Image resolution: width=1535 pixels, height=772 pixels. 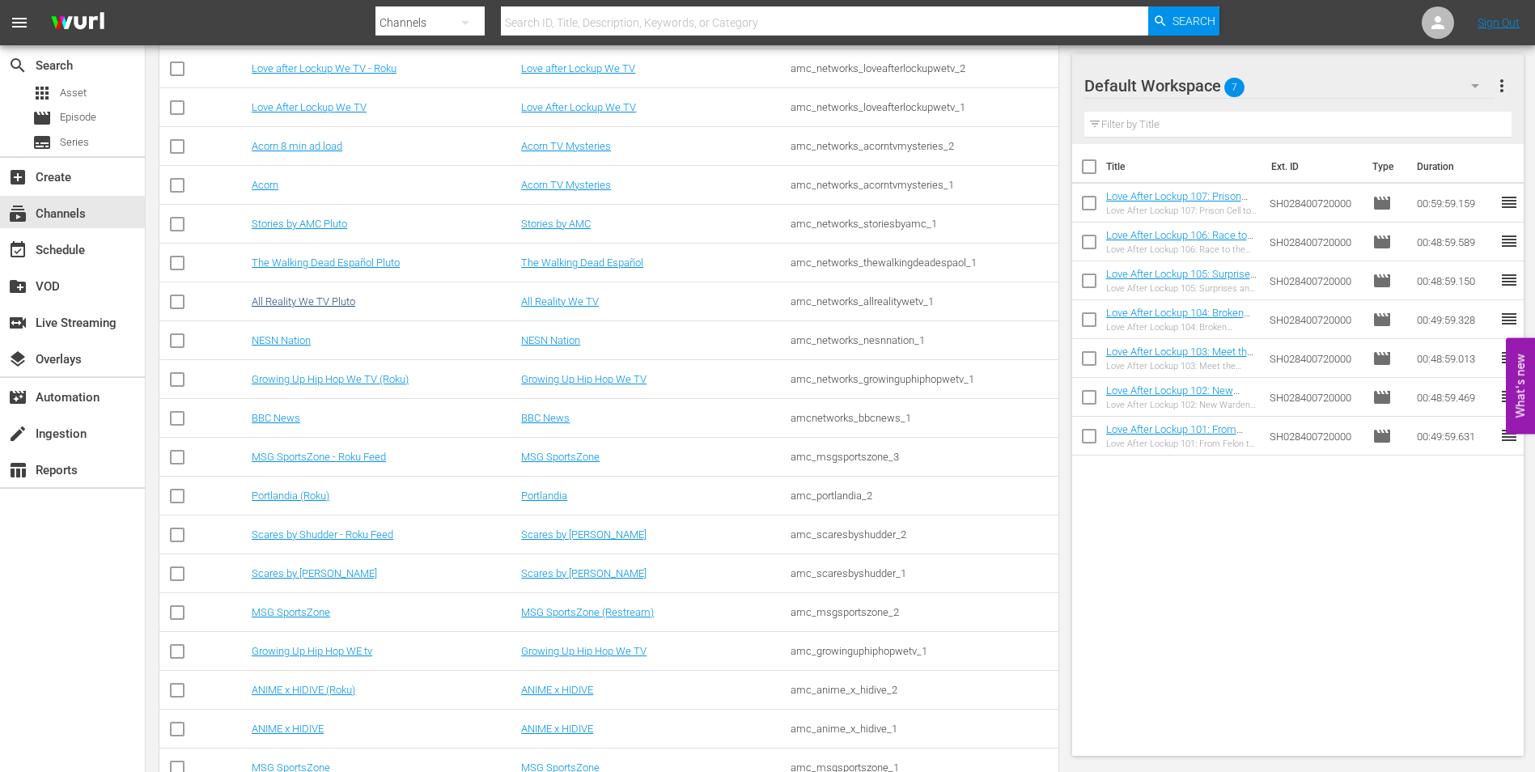 What do you see at coordinates (18, 286) in the screenshot?
I see `span: VOD` at bounding box center [18, 286].